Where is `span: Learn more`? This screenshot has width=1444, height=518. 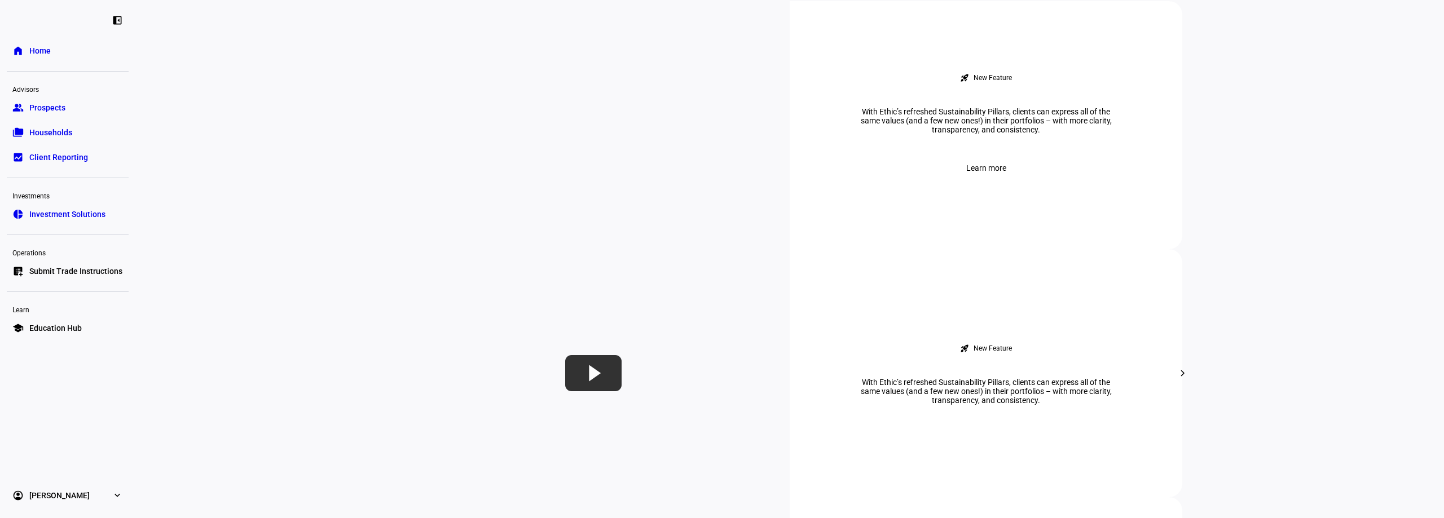
span: Learn more is located at coordinates (986, 168).